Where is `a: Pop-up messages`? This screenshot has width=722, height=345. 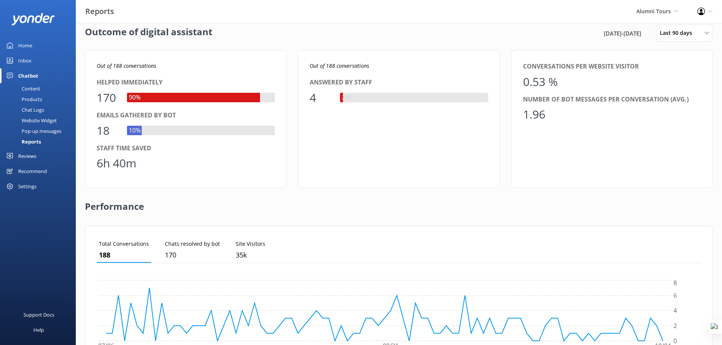
a: Pop-up messages is located at coordinates (40, 131).